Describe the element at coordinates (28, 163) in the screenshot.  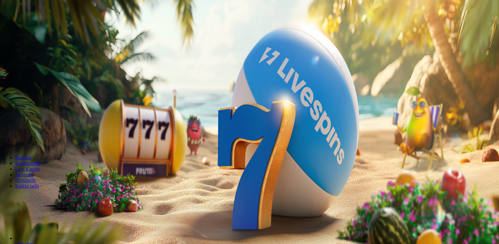
I see `span: Kolikkopelit` at that location.